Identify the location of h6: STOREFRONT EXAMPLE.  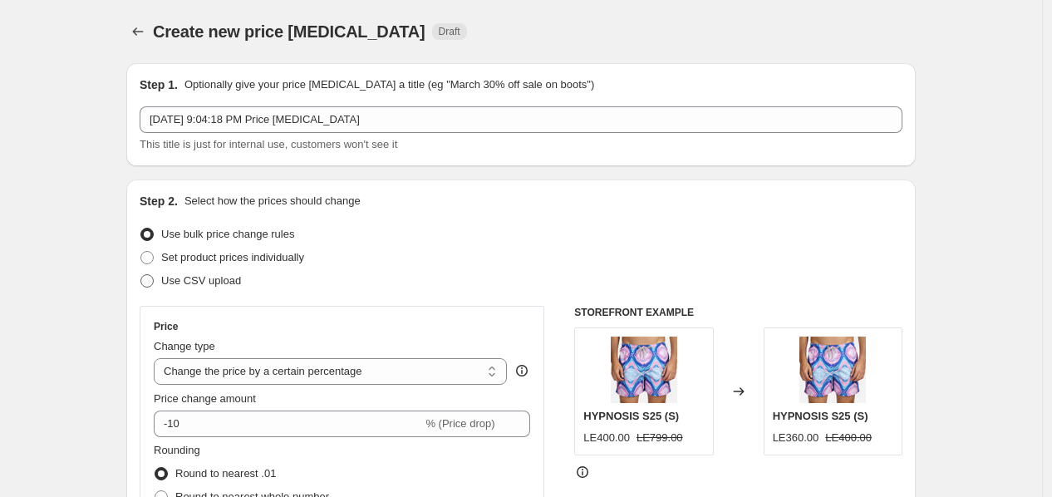
(738, 313).